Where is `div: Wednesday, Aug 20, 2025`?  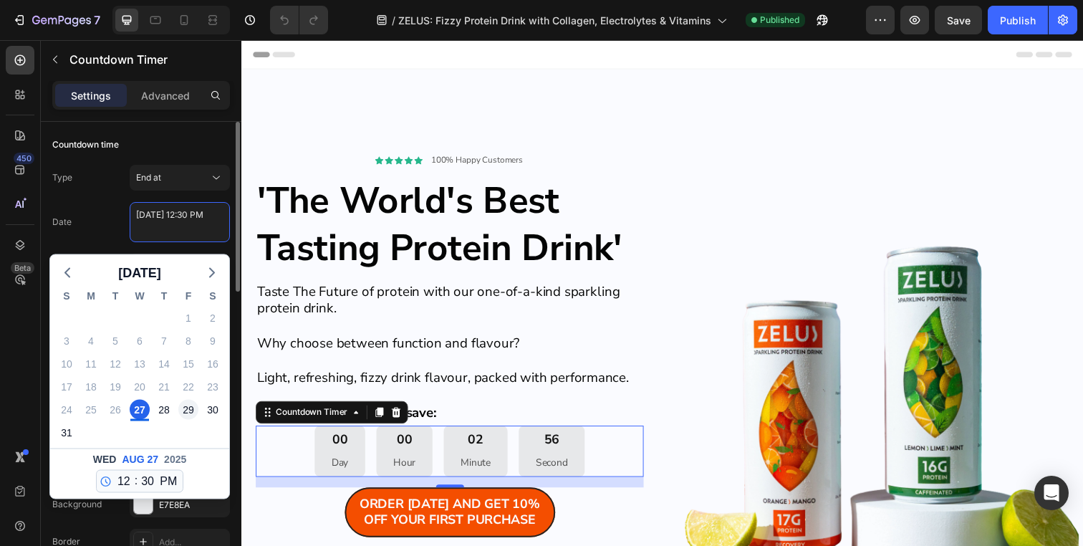 div: Wednesday, Aug 20, 2025 is located at coordinates (140, 387).